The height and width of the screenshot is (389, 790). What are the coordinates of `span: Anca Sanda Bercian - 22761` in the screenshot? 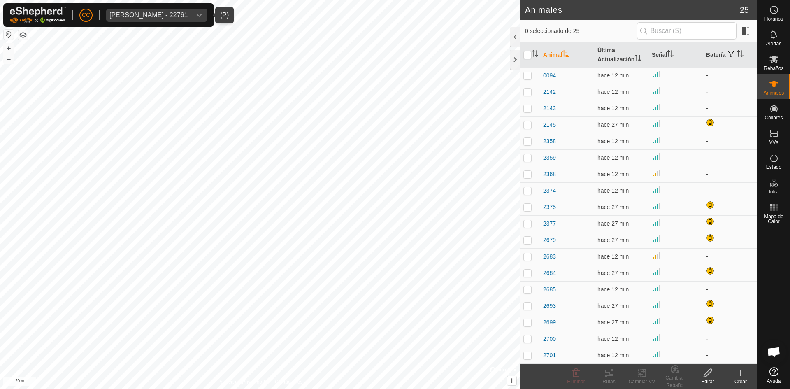 It's located at (149, 15).